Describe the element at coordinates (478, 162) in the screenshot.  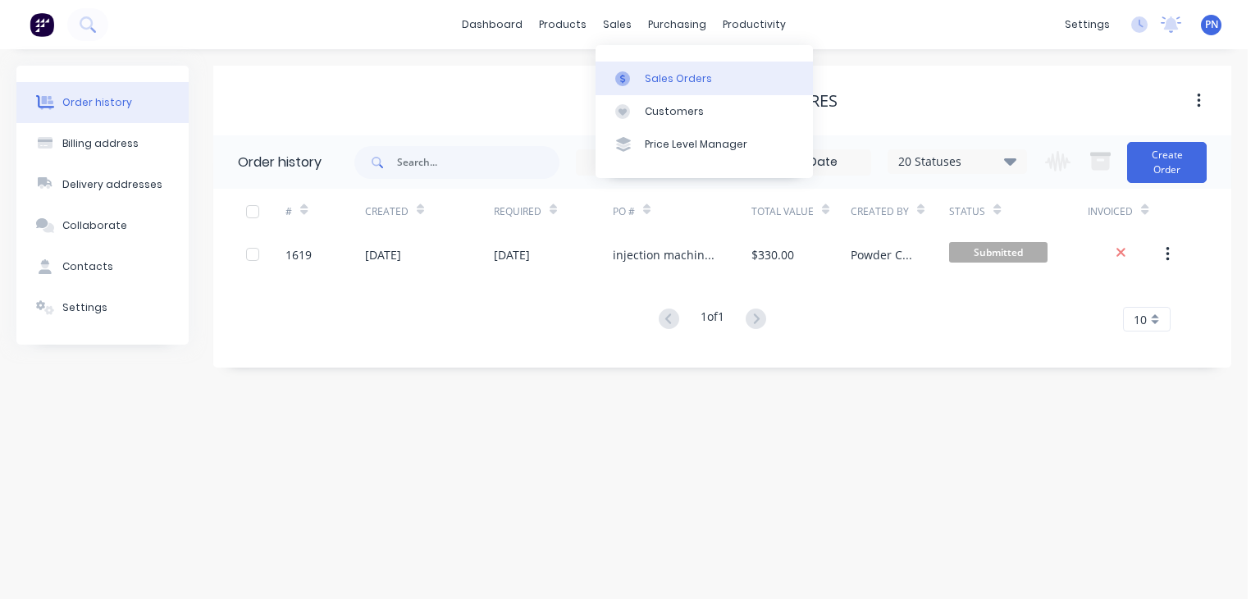
I see `input: Search...` at that location.